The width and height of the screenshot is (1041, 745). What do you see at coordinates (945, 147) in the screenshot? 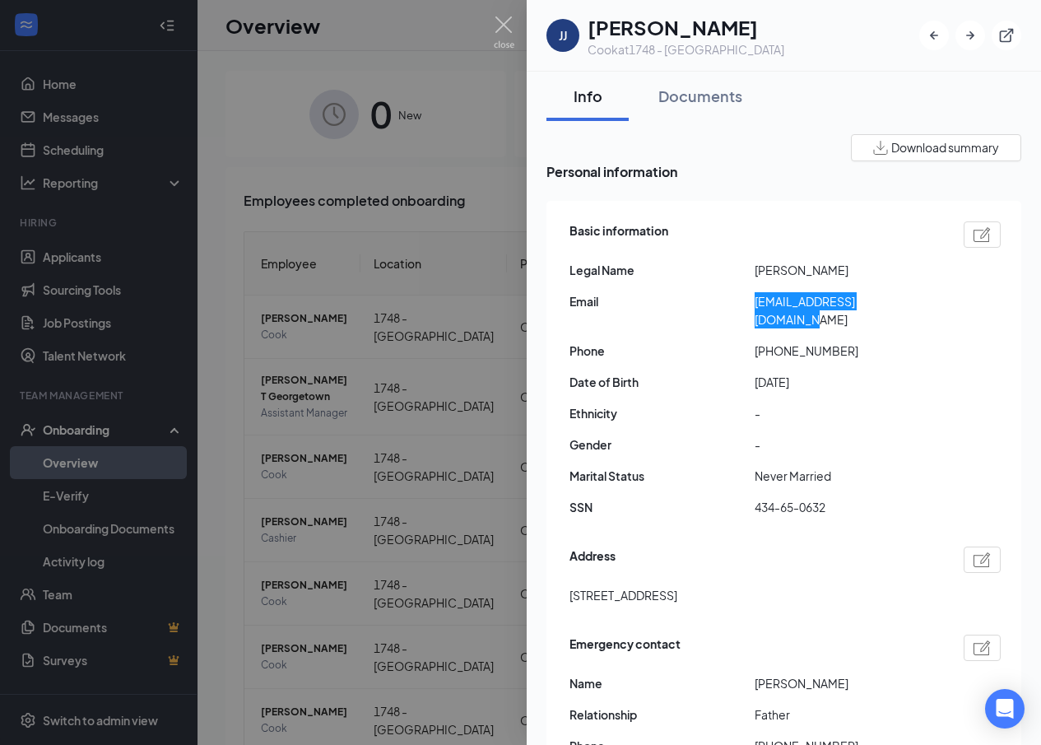
I see `span: Download summary` at bounding box center [945, 147].